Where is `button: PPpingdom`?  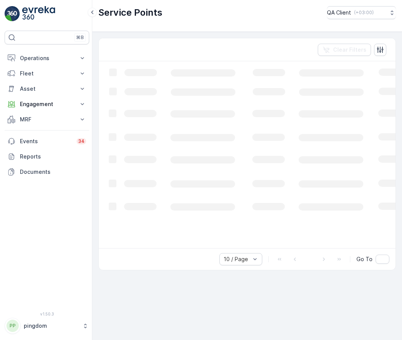
button: PPpingdom is located at coordinates (47, 325).